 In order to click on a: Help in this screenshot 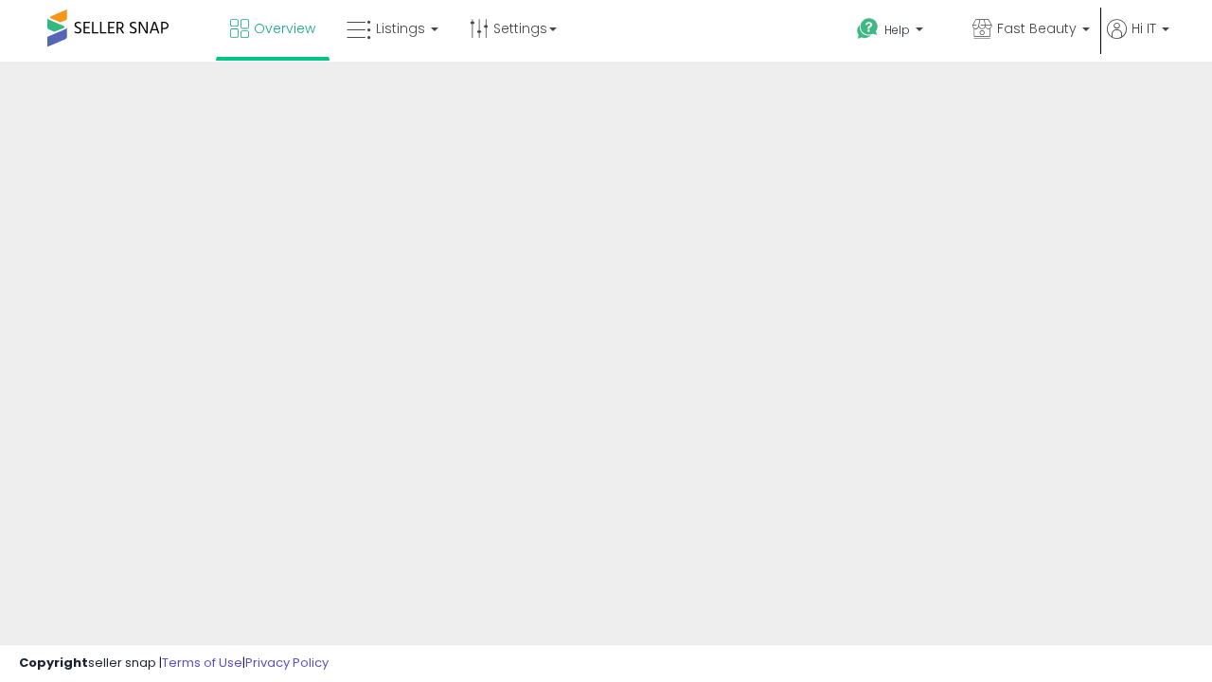, I will do `click(899, 32)`.